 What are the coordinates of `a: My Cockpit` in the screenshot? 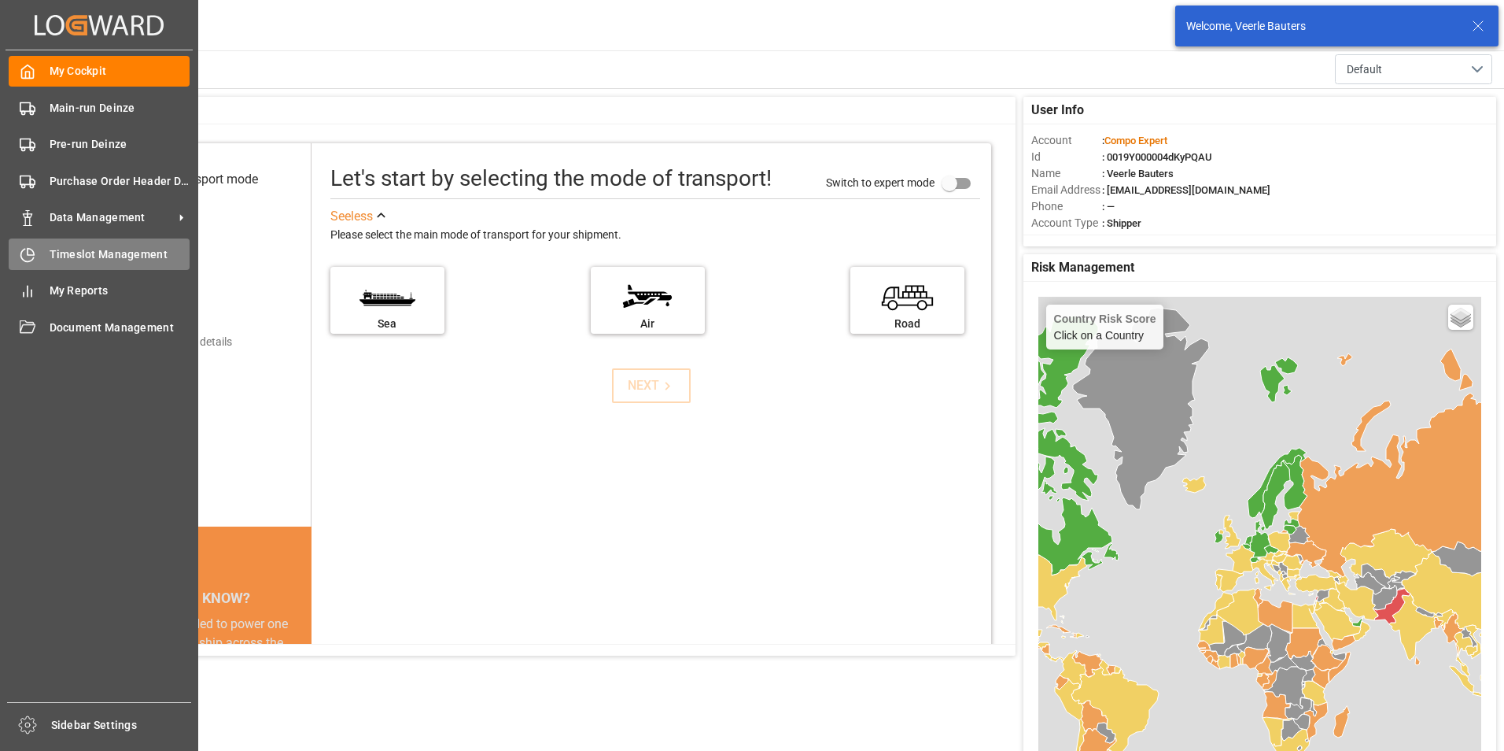 It's located at (99, 71).